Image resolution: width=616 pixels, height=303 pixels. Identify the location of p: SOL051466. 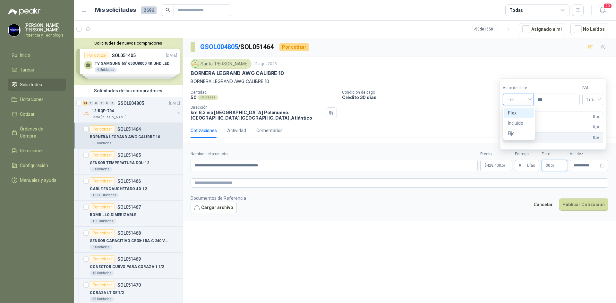
(129, 181).